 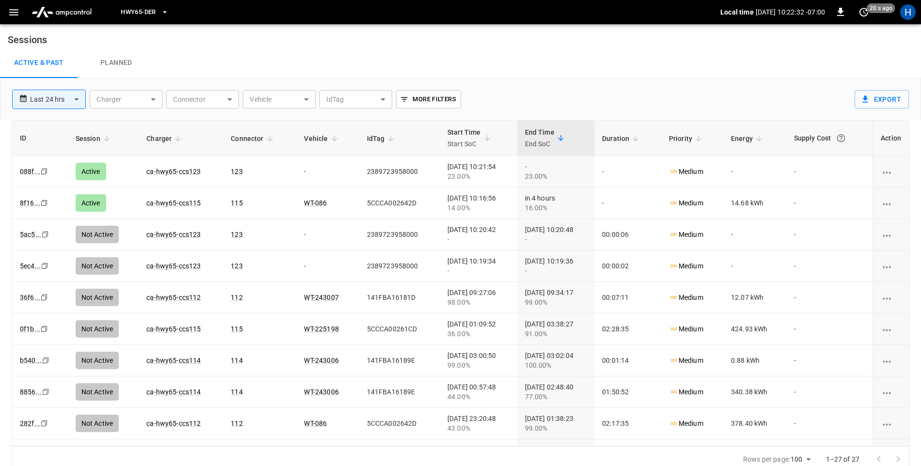 What do you see at coordinates (237, 424) in the screenshot?
I see `a: 112` at bounding box center [237, 424].